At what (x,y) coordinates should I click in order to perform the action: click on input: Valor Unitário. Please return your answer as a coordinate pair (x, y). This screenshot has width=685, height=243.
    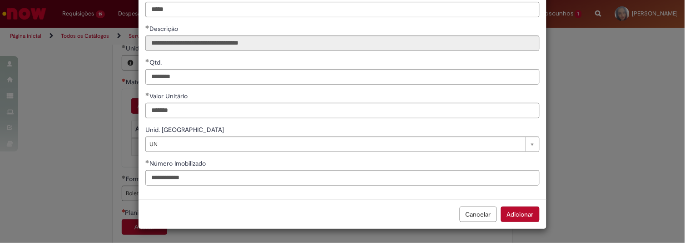
    Looking at the image, I should click on (343, 110).